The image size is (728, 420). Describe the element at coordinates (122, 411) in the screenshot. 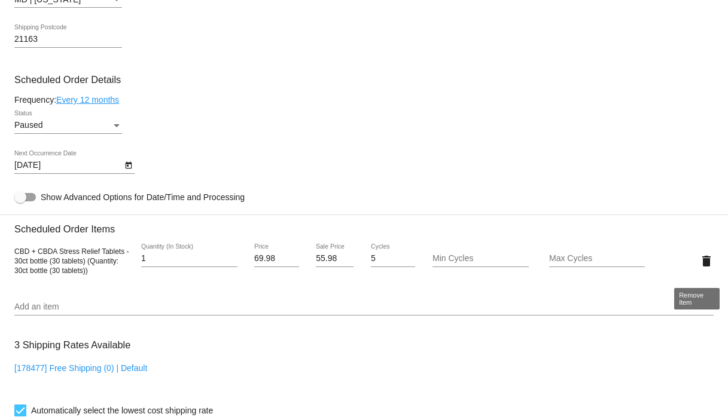

I see `span: Automatically select the lowest cost shipping rate` at that location.